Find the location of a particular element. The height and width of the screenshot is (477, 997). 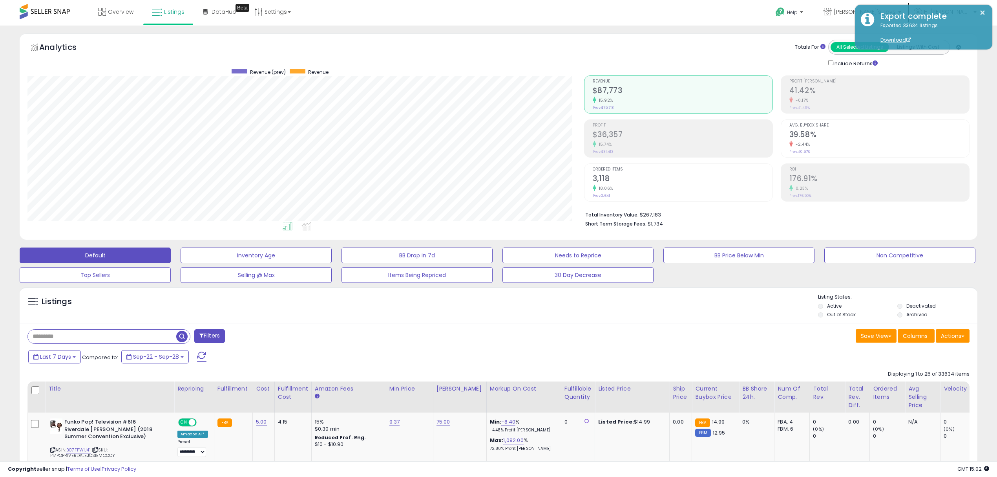

a: Help is located at coordinates (790, 13).